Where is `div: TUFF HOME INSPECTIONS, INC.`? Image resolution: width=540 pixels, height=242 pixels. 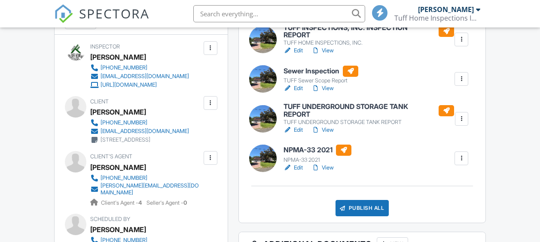
div: TUFF HOME INSPECTIONS, INC. is located at coordinates (369, 43).